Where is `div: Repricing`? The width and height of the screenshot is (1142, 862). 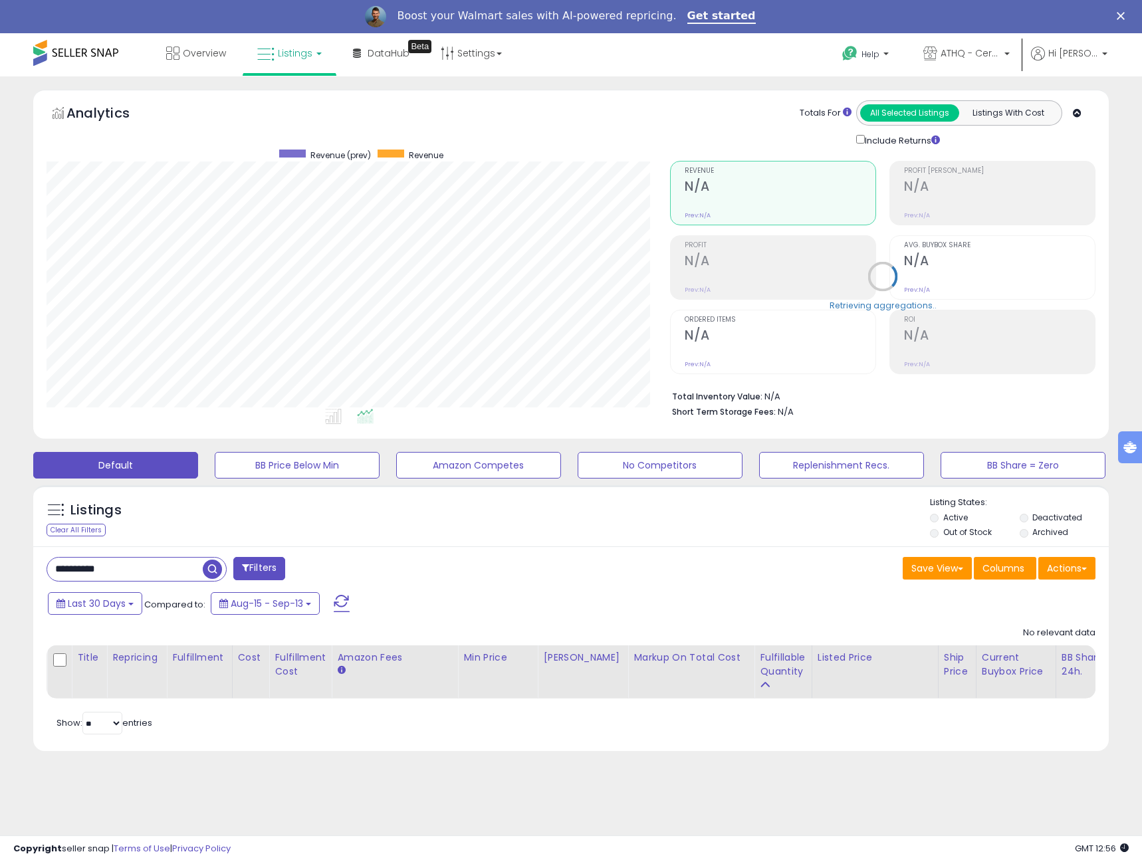 div: Repricing is located at coordinates (136, 657).